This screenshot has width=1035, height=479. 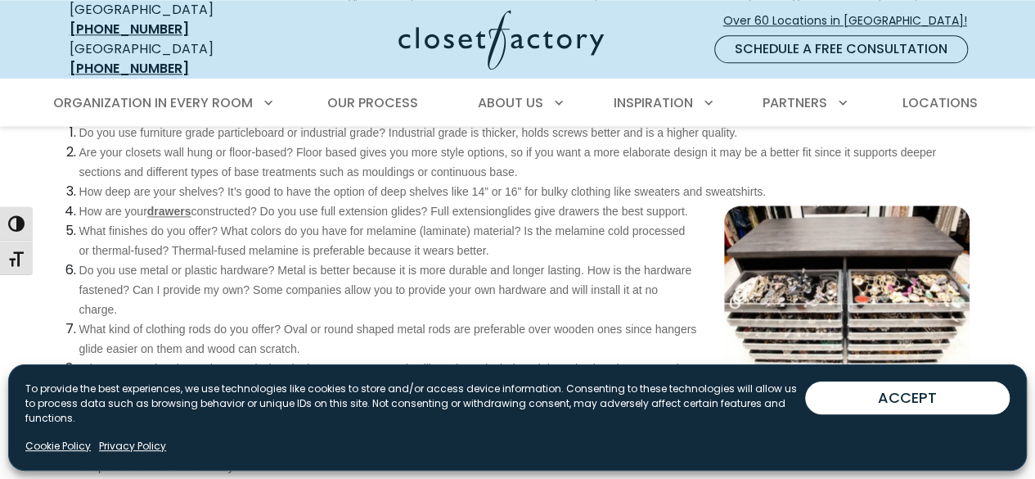 I want to click on span: What finishes do you offer? What colors do you have for melamine (laminate) material? Is the mela..., so click(x=382, y=241).